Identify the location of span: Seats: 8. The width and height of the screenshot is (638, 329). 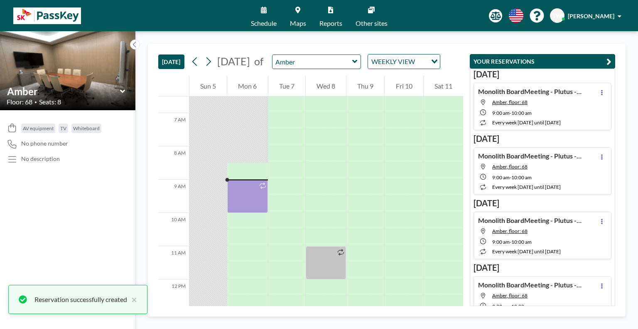
(50, 102).